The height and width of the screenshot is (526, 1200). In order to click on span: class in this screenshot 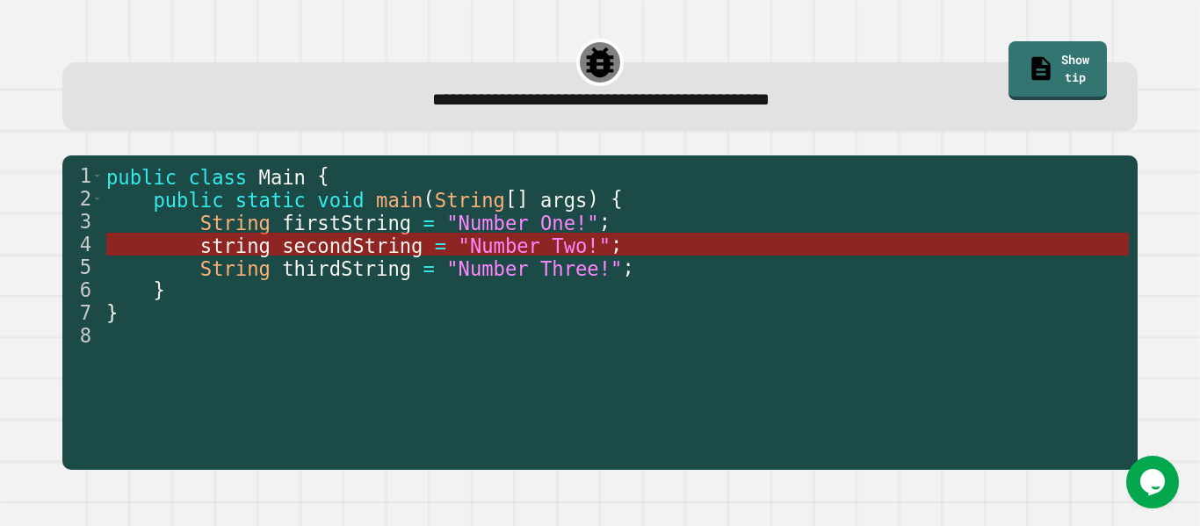, I will do `click(217, 177)`.